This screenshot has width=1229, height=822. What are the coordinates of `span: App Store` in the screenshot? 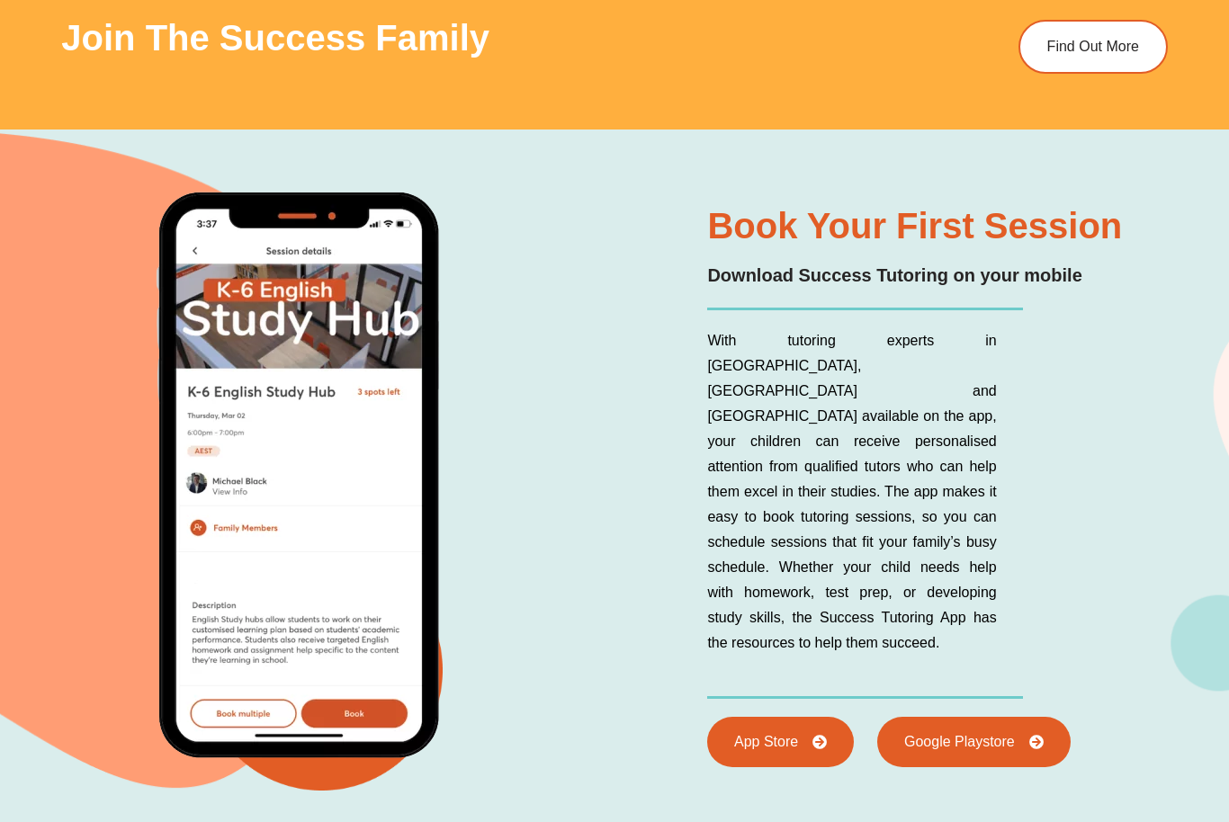 It's located at (766, 742).